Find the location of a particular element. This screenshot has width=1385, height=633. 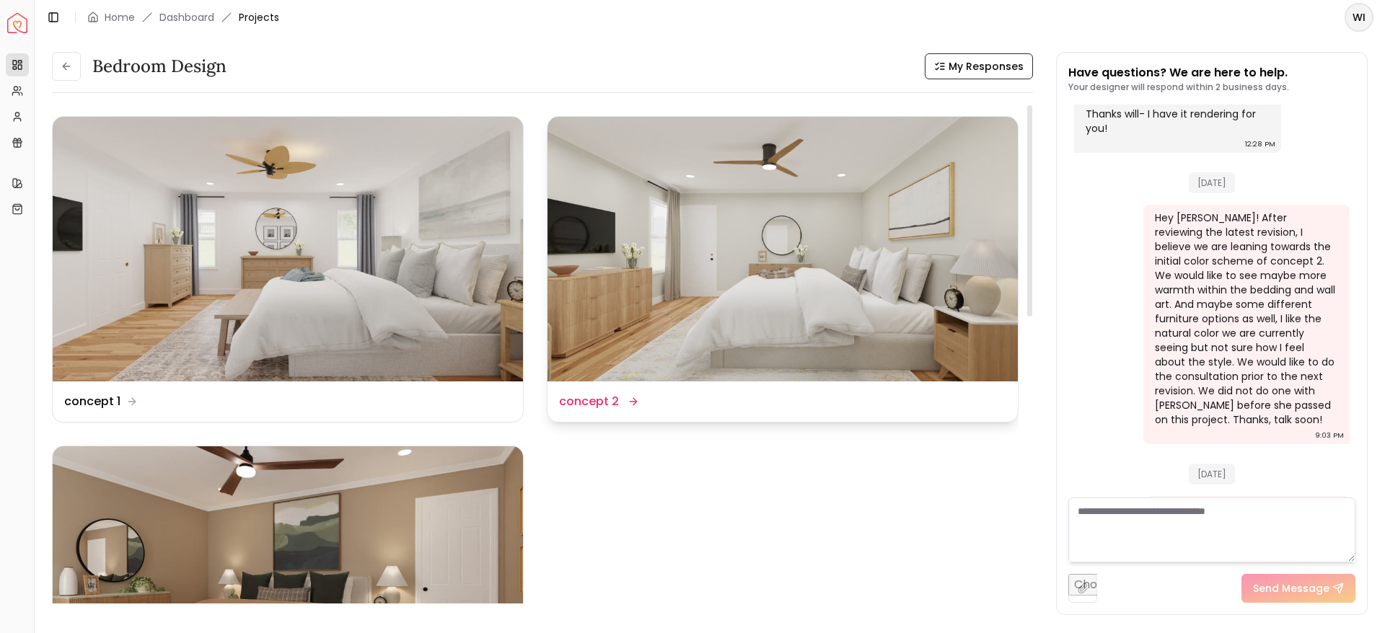

div: 12:28 PM is located at coordinates (1260, 144).